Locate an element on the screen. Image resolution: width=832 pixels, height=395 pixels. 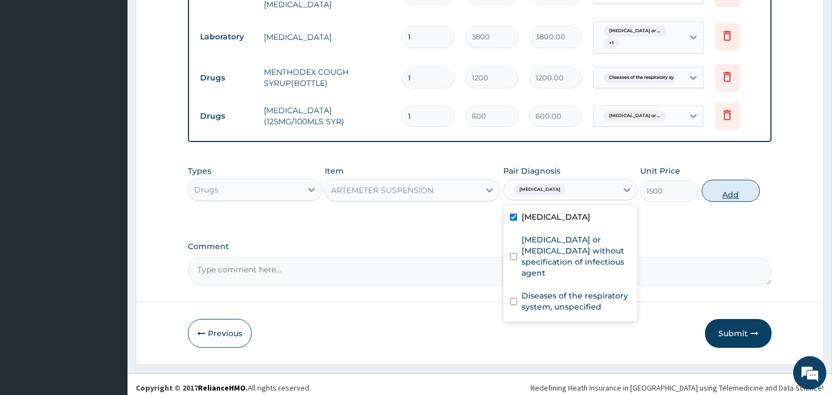
label: Diseases of the respiratory system, unspecified is located at coordinates (576, 301).